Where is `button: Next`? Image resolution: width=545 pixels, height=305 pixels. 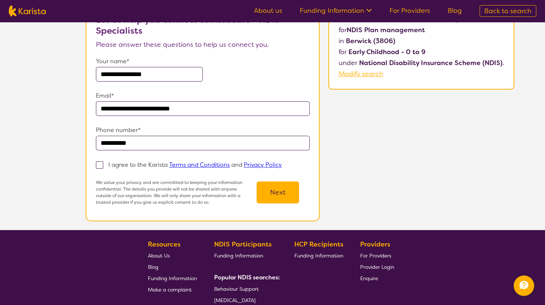
button: Next is located at coordinates (278, 193).